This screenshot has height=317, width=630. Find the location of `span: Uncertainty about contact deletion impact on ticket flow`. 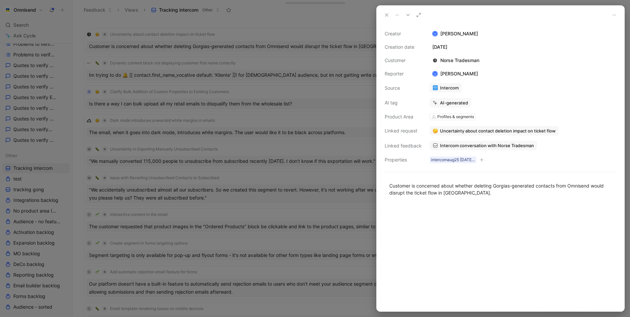

span: Uncertainty about contact deletion impact on ticket flow is located at coordinates (498, 131).